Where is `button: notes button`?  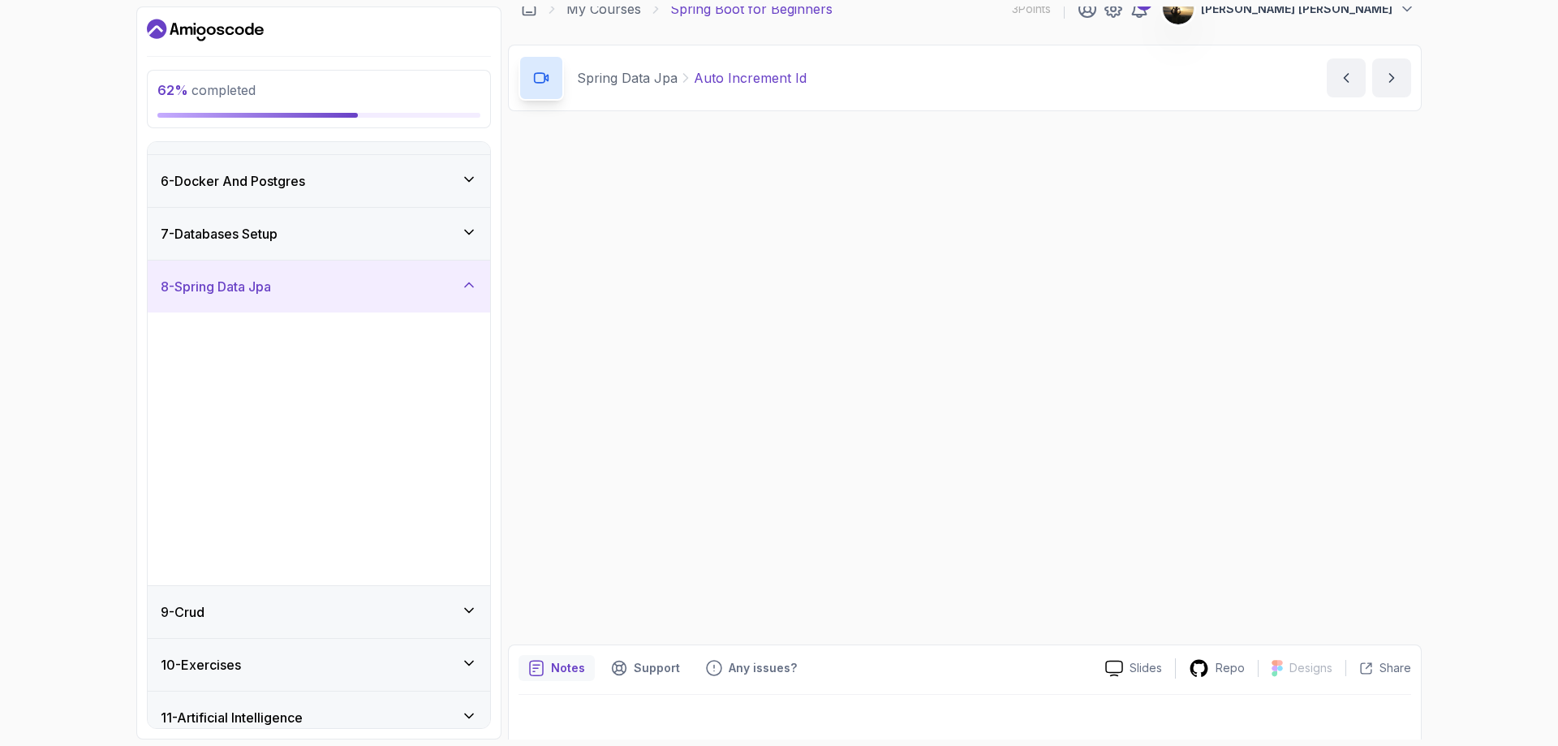 button: notes button is located at coordinates (557, 668).